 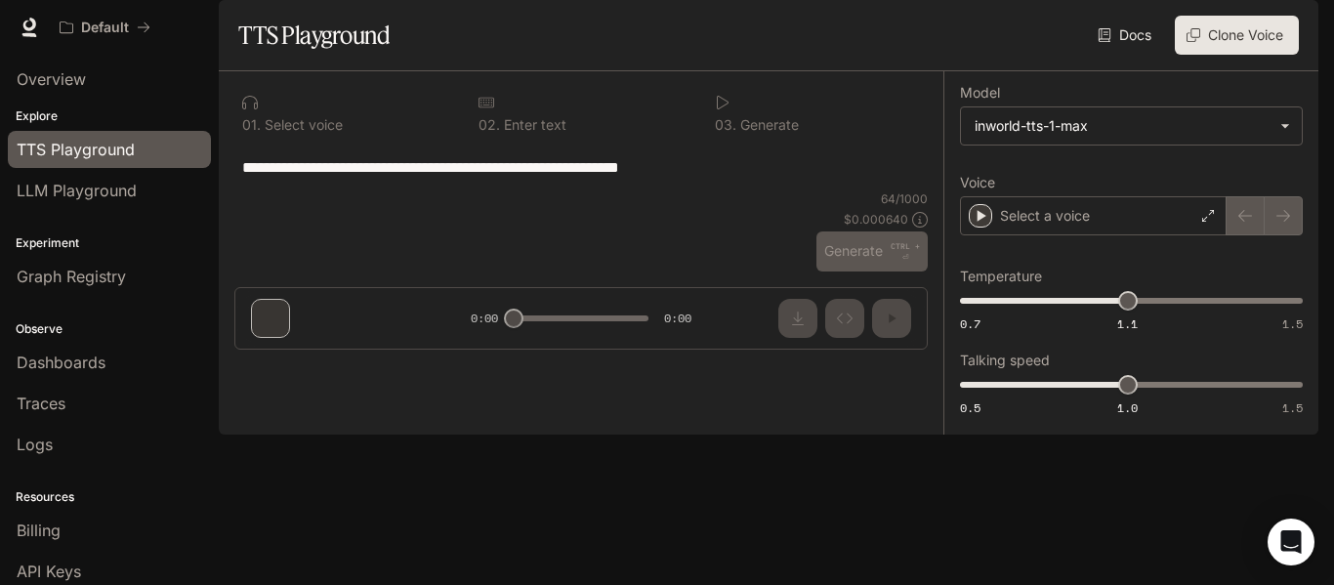 I want to click on p: 0 2 ., so click(x=489, y=125).